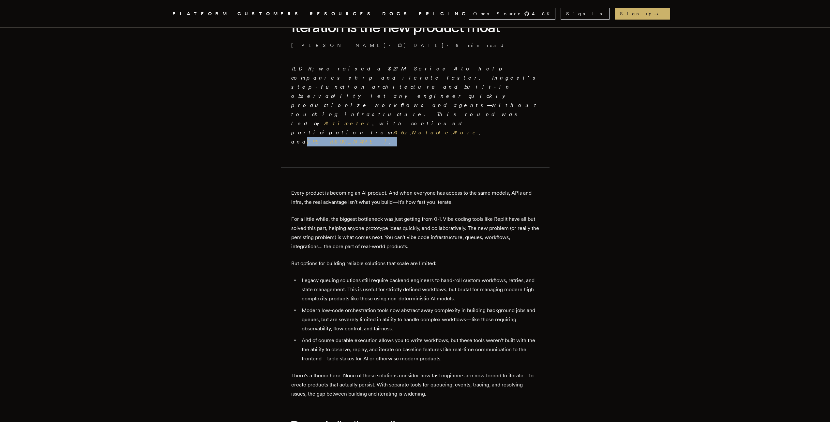 This screenshot has height=422, width=830. What do you see at coordinates (419, 350) in the screenshot?
I see `li: And of course durable execution allows you to write workflows, but these tools weren't built with...` at bounding box center [419, 350].